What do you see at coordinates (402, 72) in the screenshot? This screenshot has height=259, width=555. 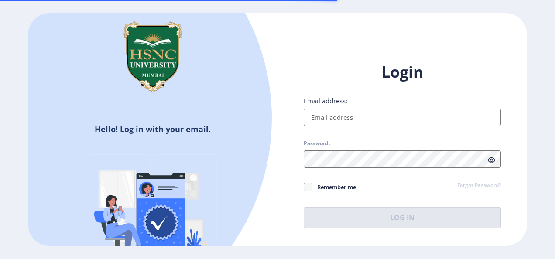 I see `h1: Login` at bounding box center [402, 72].